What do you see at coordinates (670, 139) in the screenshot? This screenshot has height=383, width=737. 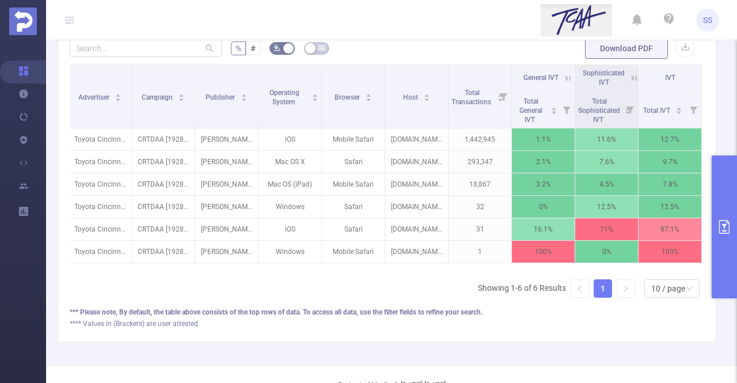 I see `p: 12.7%` at bounding box center [670, 139].